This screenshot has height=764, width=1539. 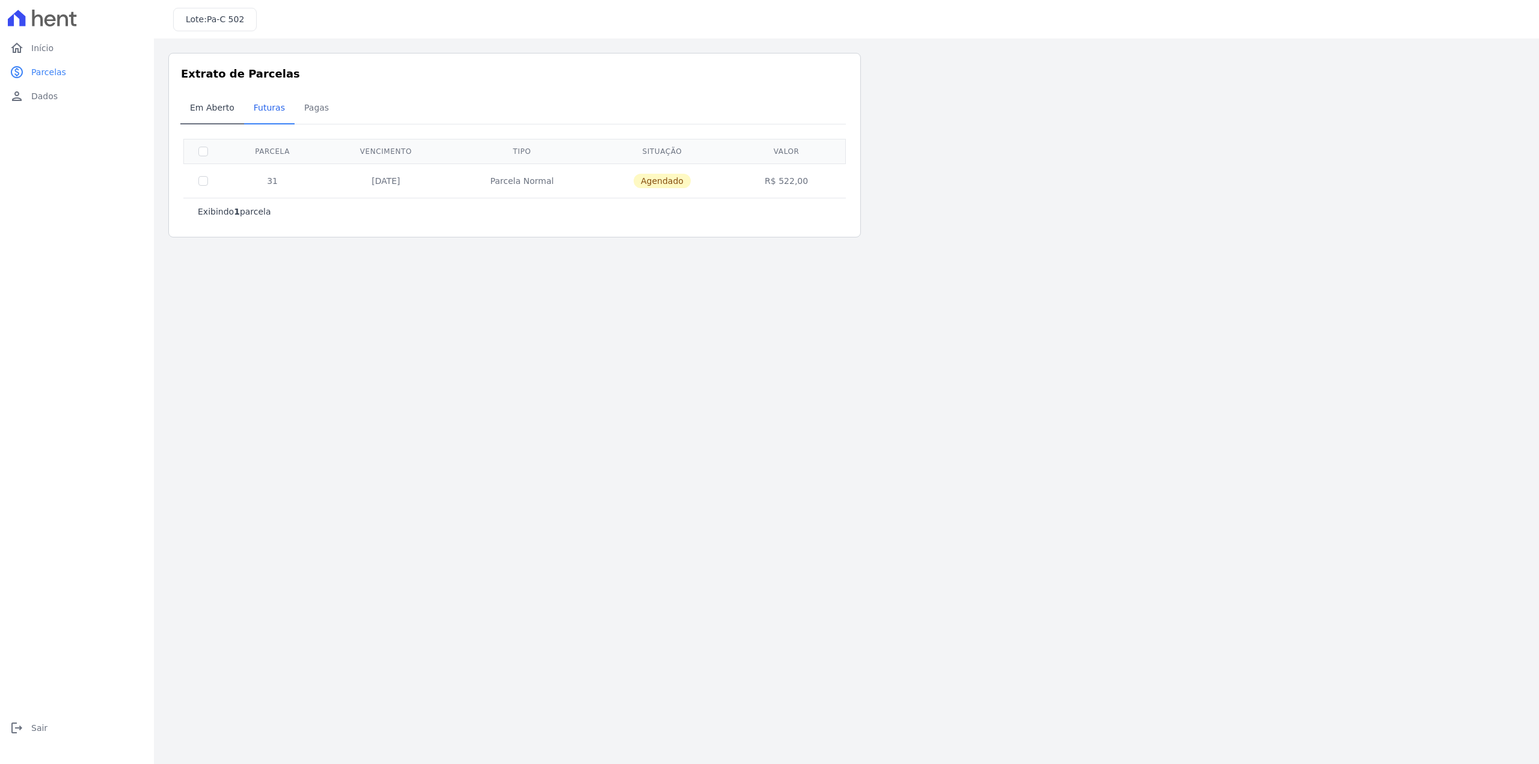 I want to click on th: Vencimento, so click(x=385, y=151).